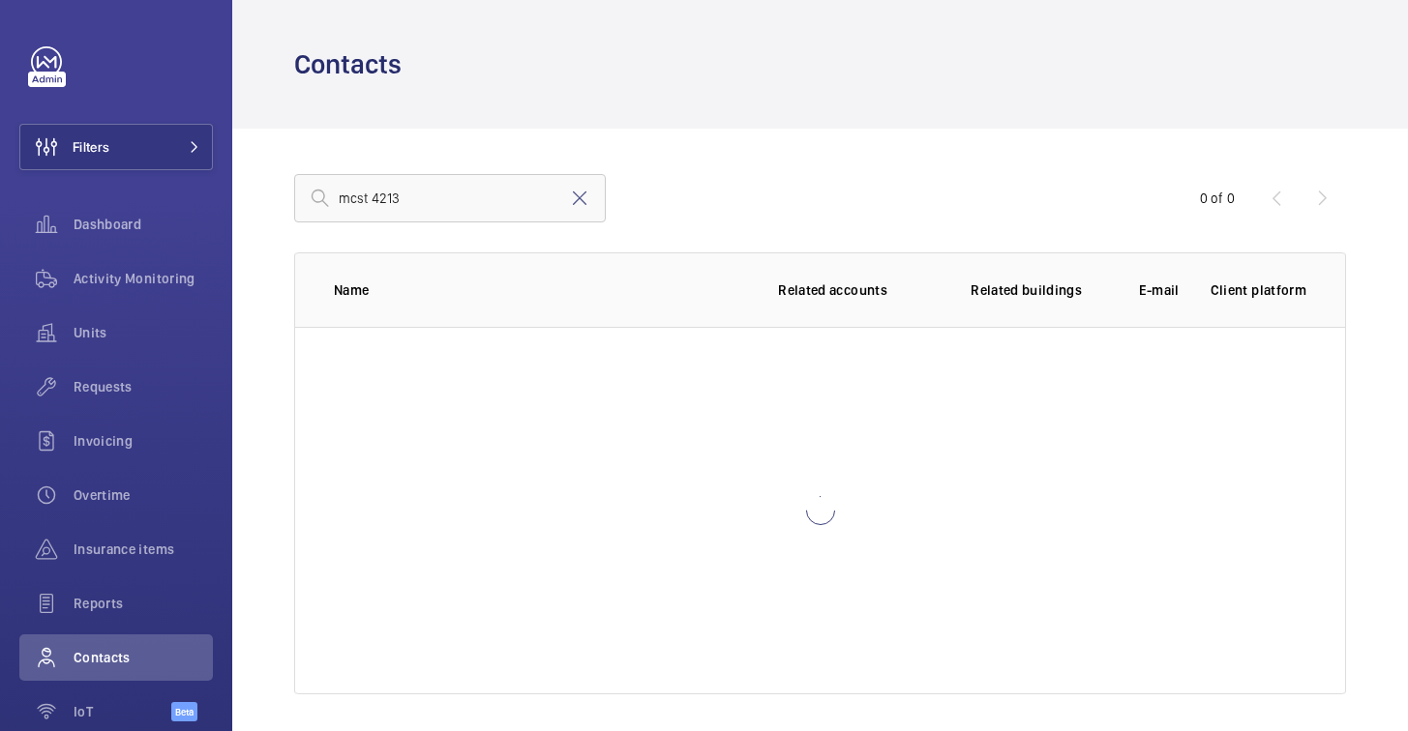 Image resolution: width=1408 pixels, height=731 pixels. I want to click on span: Requests, so click(143, 387).